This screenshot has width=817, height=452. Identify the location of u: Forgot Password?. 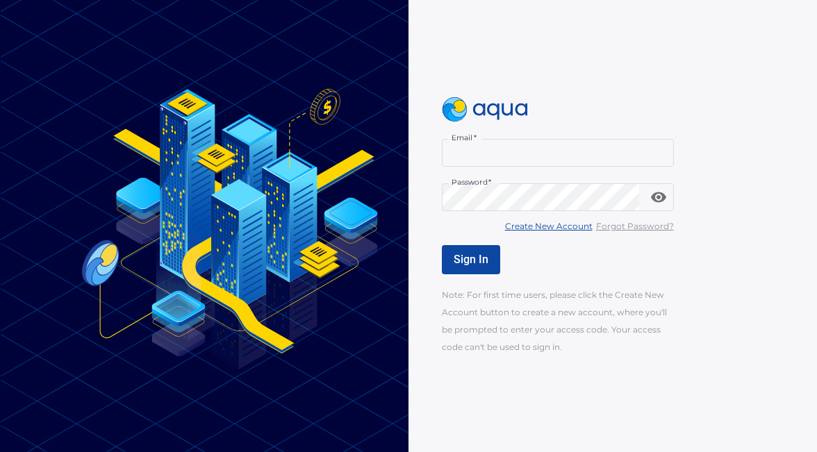
(635, 226).